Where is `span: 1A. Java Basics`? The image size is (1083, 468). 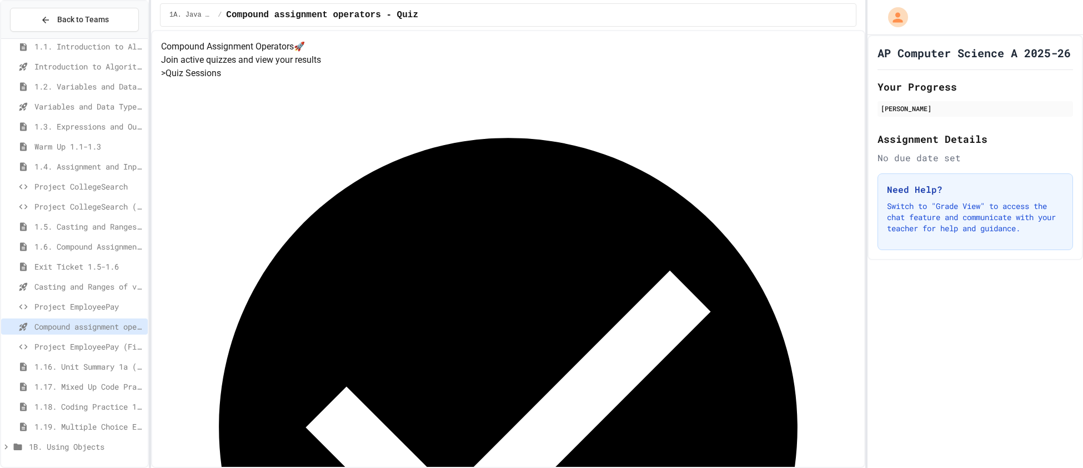
span: 1A. Java Basics is located at coordinates (191, 15).